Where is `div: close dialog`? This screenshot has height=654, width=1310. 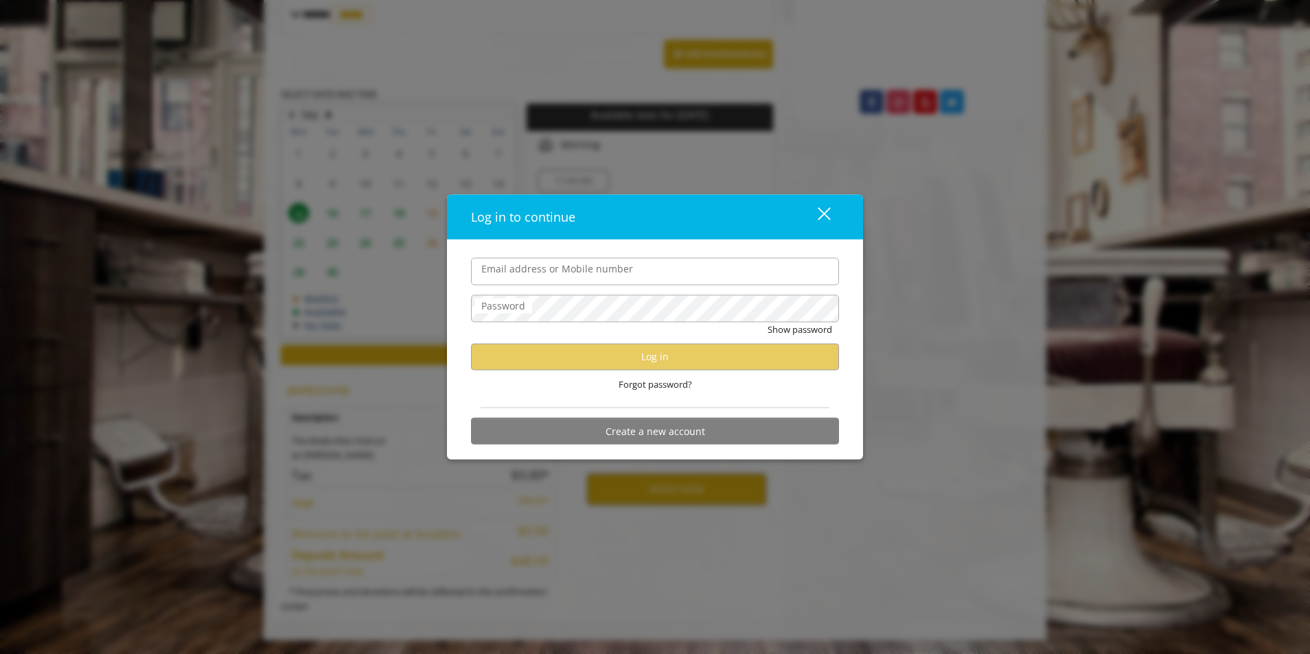
div: close dialog is located at coordinates (816, 217).